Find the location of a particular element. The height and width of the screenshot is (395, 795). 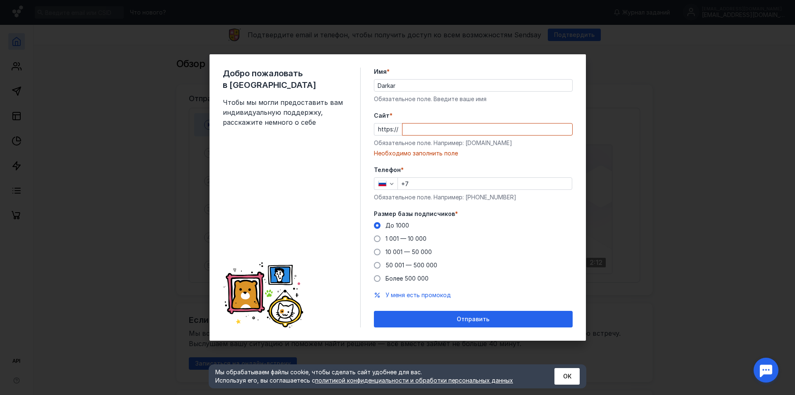

span: 50 001 — 500 000 is located at coordinates (411, 265).